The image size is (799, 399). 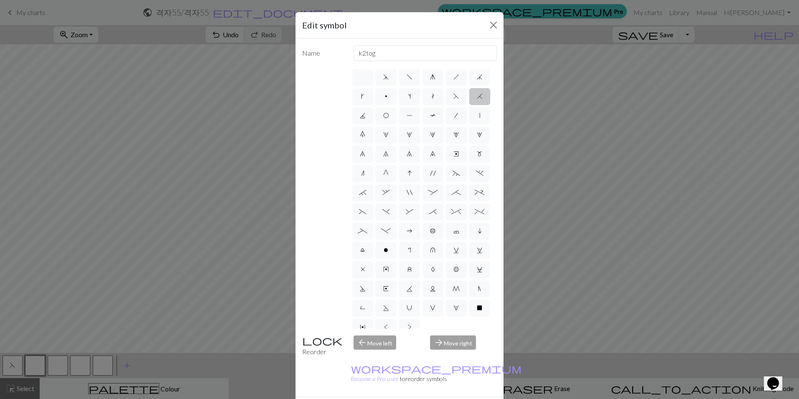 What do you see at coordinates (363, 269) in the screenshot?
I see `span: x` at bounding box center [363, 269].